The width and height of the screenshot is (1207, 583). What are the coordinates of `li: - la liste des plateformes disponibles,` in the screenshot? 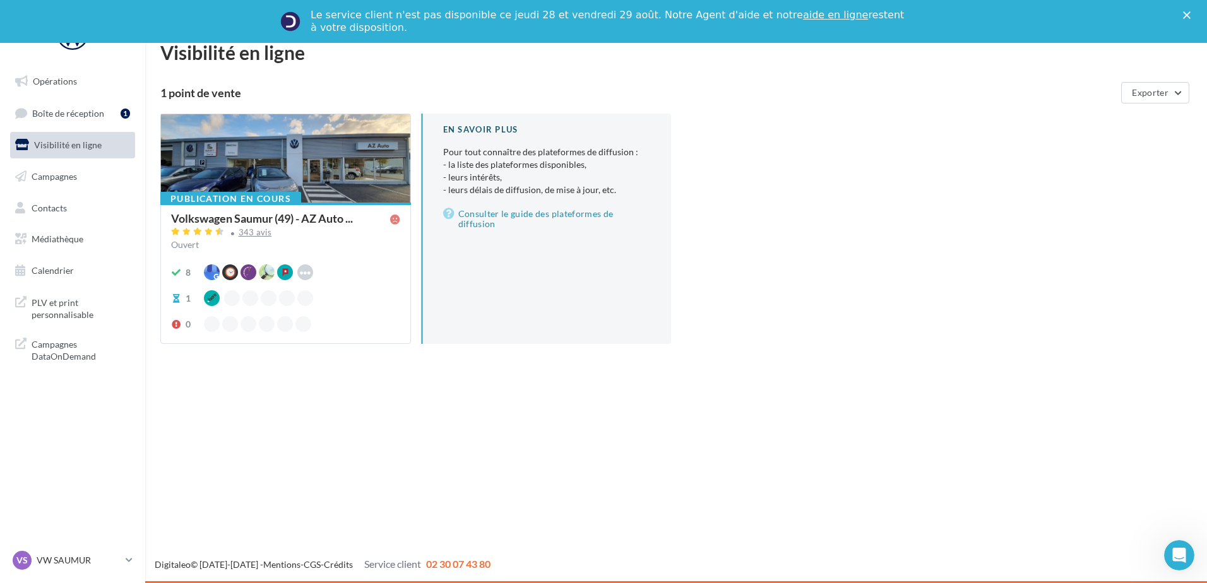 It's located at (547, 165).